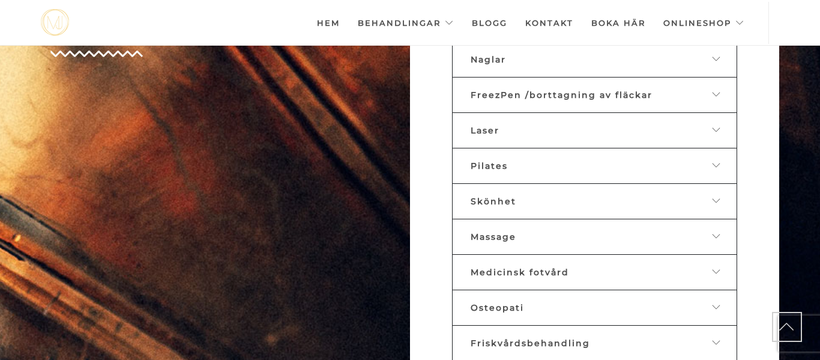  What do you see at coordinates (494, 237) in the screenshot?
I see `span: Massage` at bounding box center [494, 237].